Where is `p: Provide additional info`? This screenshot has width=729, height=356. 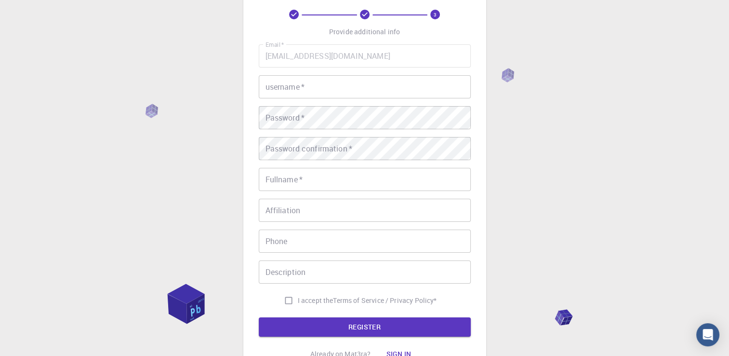 p: Provide additional info is located at coordinates (364, 32).